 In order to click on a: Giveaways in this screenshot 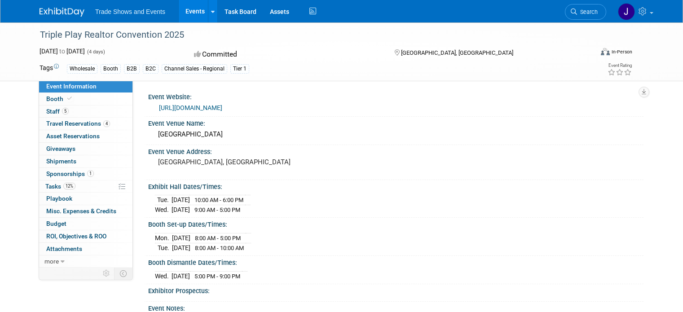, I will do `click(86, 149)`.